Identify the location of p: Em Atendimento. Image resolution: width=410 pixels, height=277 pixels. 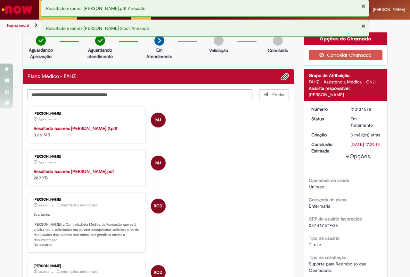
(159, 53).